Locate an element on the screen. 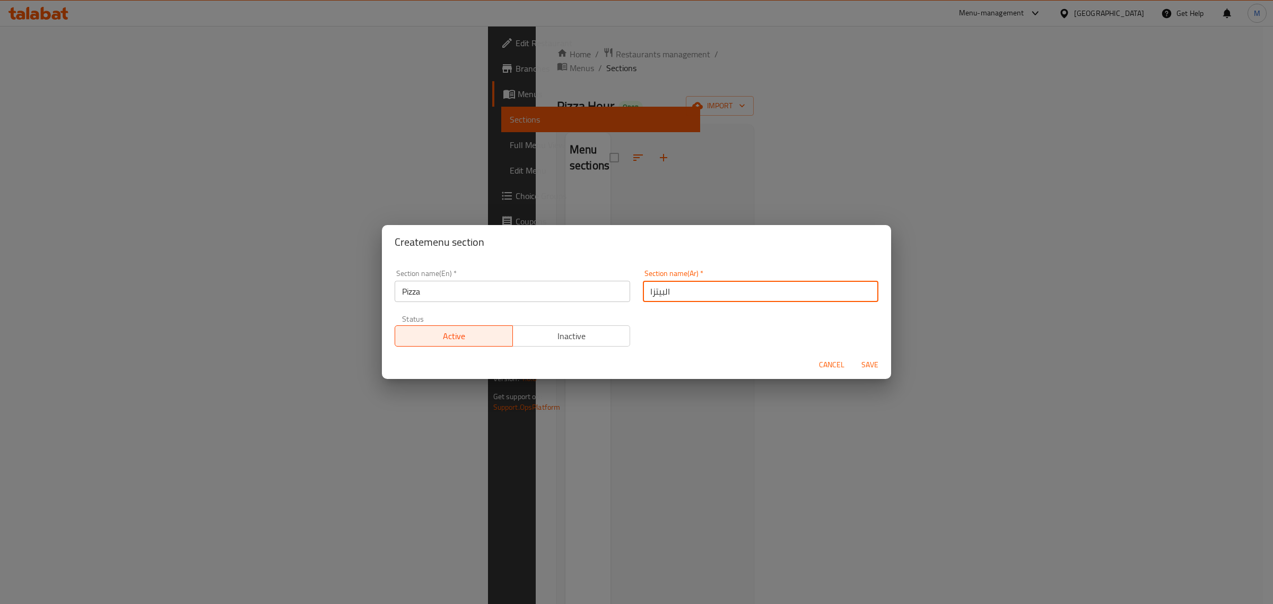  button: Inactive is located at coordinates (571, 336).